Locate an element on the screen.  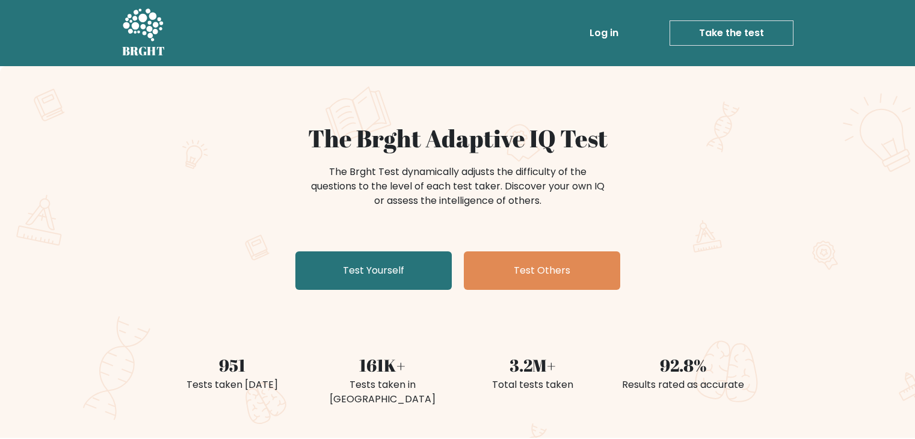
a: Take the test is located at coordinates (731, 33).